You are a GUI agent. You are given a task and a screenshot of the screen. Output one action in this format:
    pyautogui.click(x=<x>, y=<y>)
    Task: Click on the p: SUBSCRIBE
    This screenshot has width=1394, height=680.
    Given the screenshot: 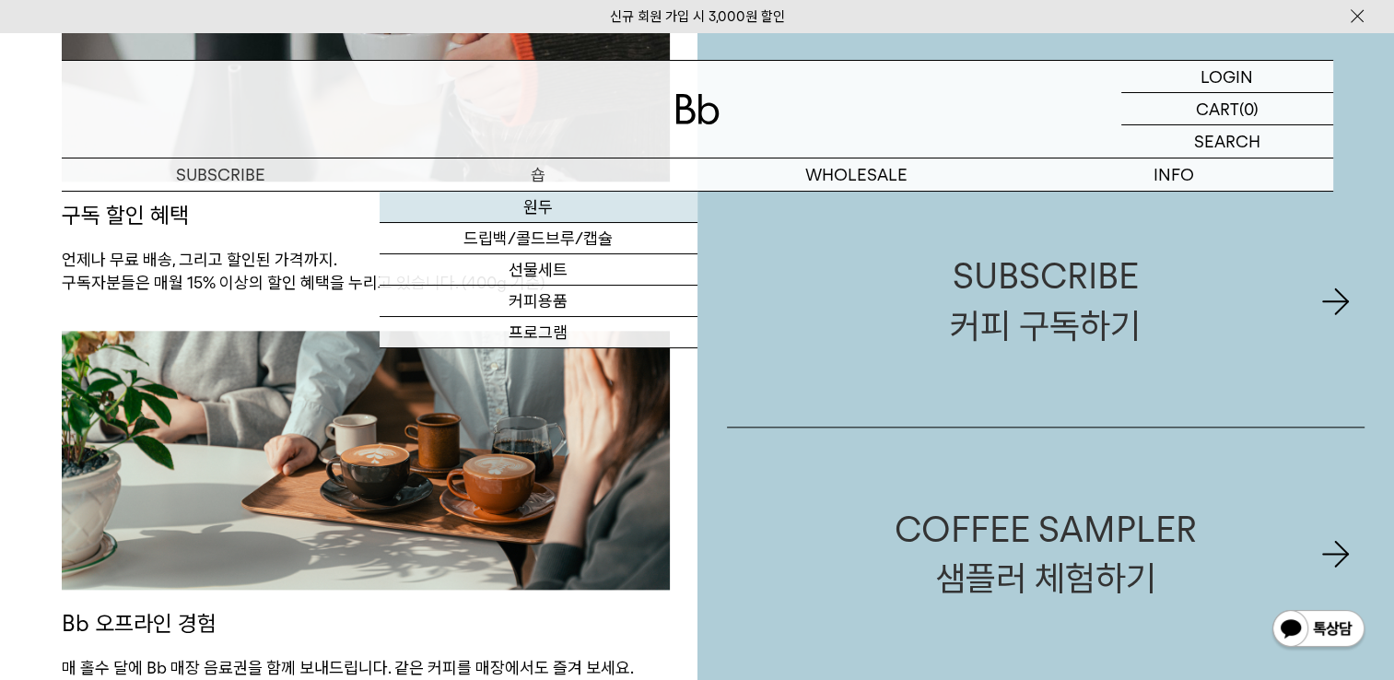 What is the action you would take?
    pyautogui.click(x=220, y=174)
    